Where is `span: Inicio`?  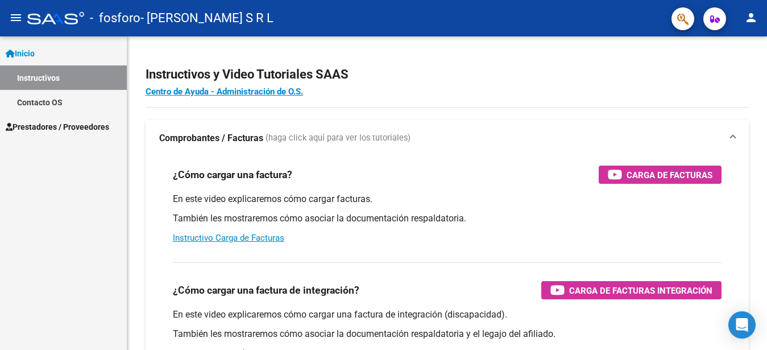
span: Inicio is located at coordinates (20, 53).